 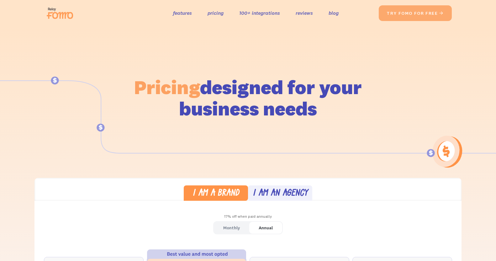 I want to click on div: I am a brand, so click(x=216, y=193).